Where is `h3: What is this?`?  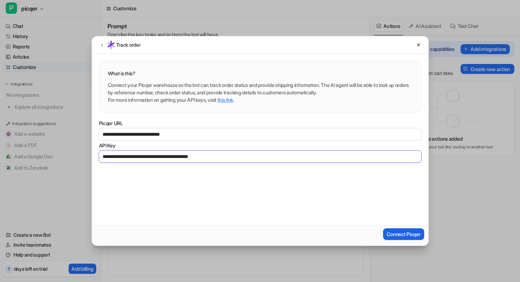 h3: What is this? is located at coordinates (260, 73).